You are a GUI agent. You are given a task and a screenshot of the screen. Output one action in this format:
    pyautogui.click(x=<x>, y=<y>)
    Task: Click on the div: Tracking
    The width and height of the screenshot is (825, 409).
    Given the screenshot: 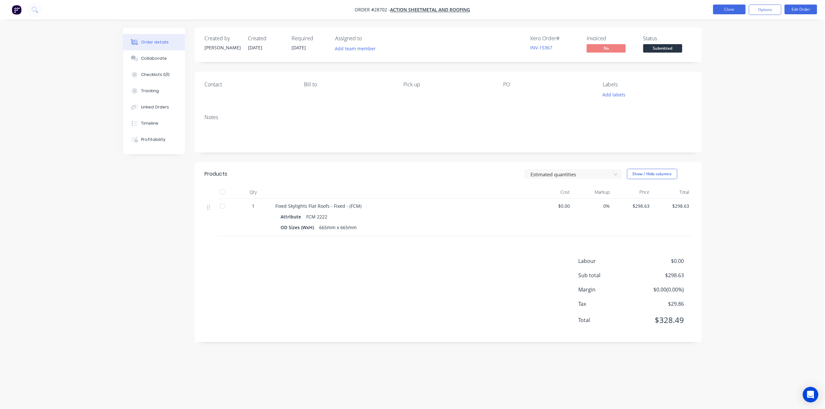 What is the action you would take?
    pyautogui.click(x=150, y=91)
    